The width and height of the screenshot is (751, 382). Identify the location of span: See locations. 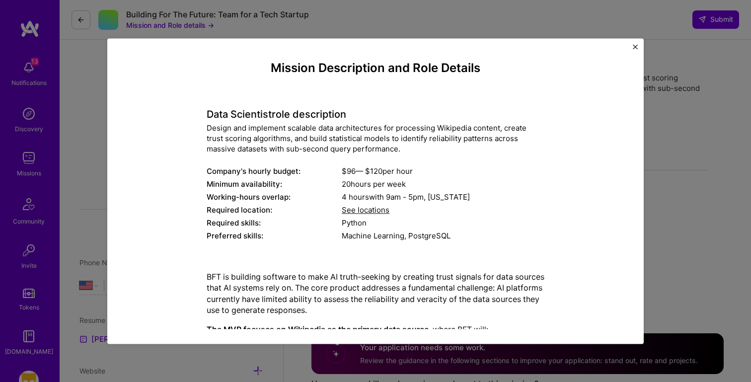
(365, 210).